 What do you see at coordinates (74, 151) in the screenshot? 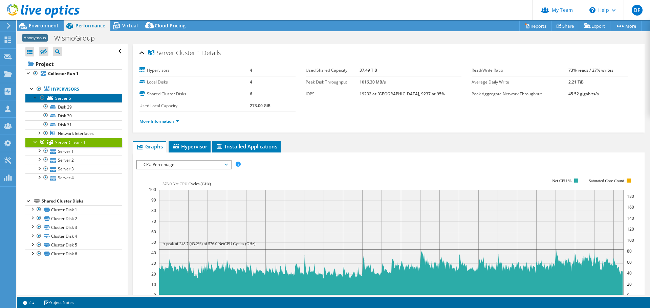
I see `a: Server 1` at bounding box center [74, 151].